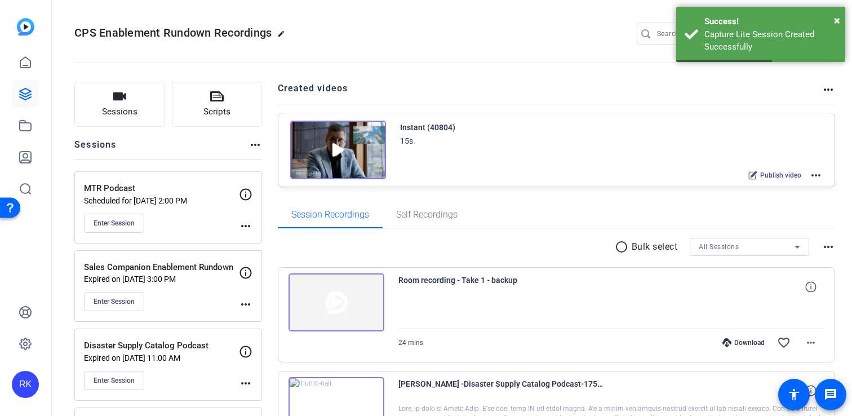 This screenshot has width=852, height=416. What do you see at coordinates (743, 343) in the screenshot?
I see `div: Download` at bounding box center [743, 343].